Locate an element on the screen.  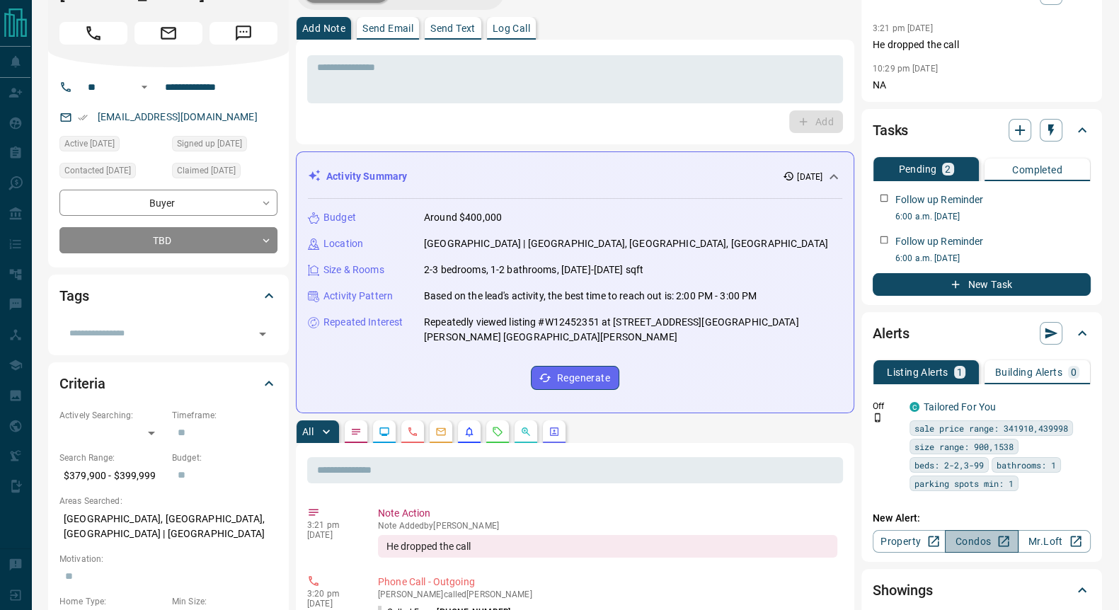
p: 0 is located at coordinates (1074, 372).